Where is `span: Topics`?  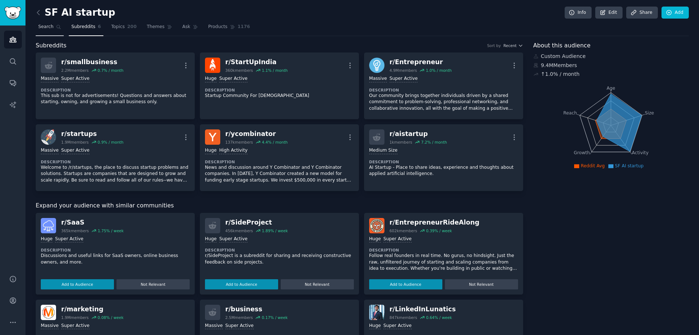
span: Topics is located at coordinates (118, 27).